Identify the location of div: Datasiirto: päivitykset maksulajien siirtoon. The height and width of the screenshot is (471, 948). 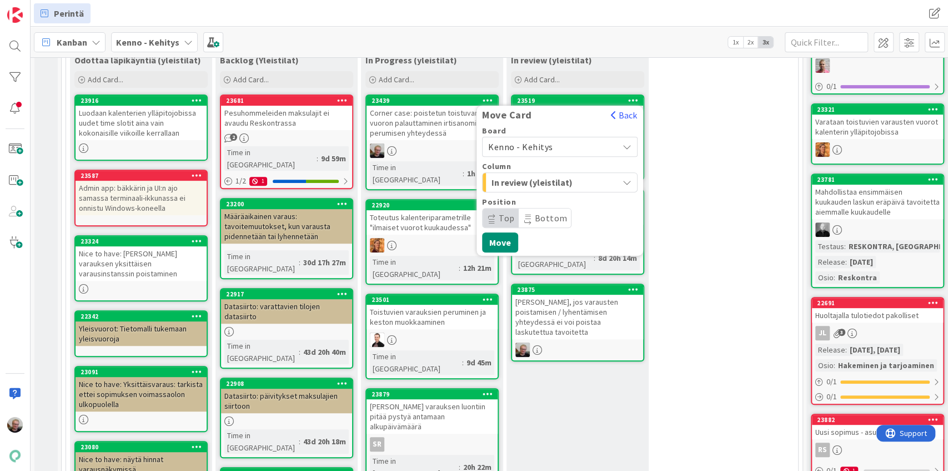
(287, 401).